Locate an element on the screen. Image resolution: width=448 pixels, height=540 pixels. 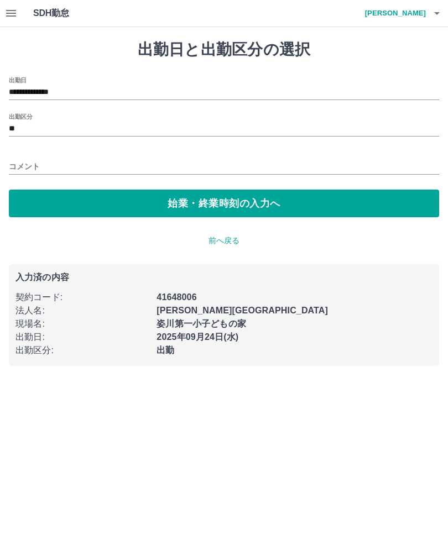
p: 現場名 : is located at coordinates (82, 324).